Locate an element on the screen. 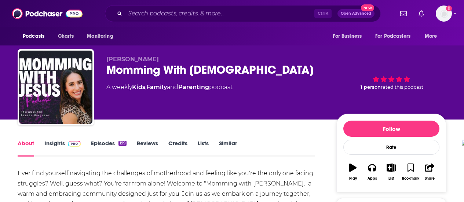  span: and is located at coordinates (172, 87).